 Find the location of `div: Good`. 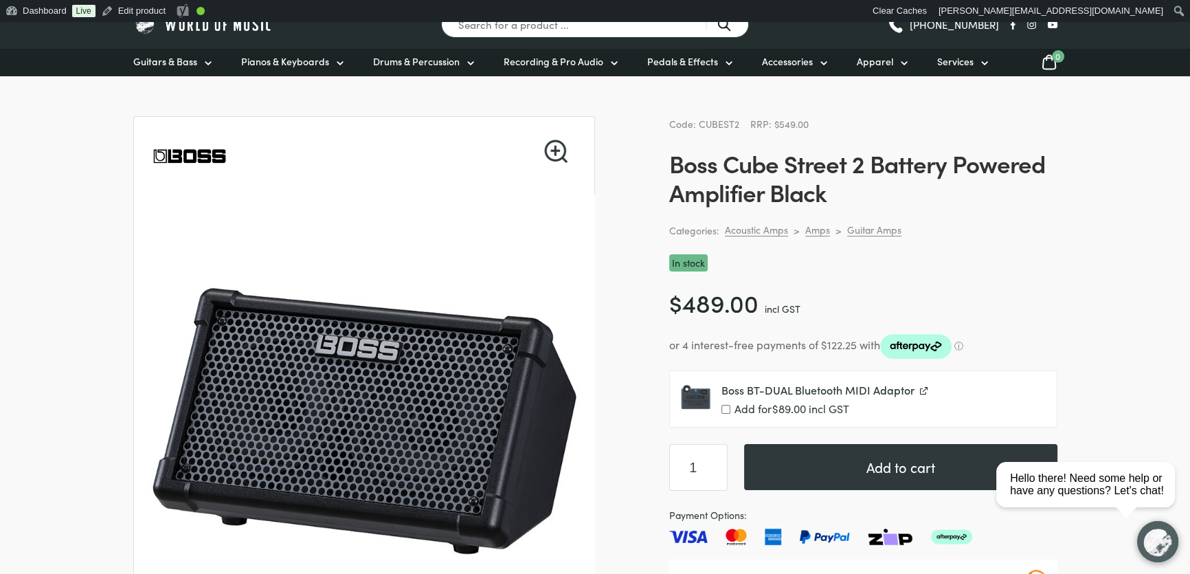

div: Good is located at coordinates (201, 11).